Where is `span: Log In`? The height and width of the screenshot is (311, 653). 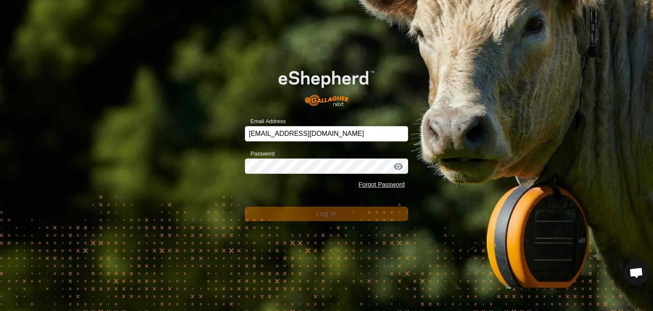
span: Log In is located at coordinates (326, 213).